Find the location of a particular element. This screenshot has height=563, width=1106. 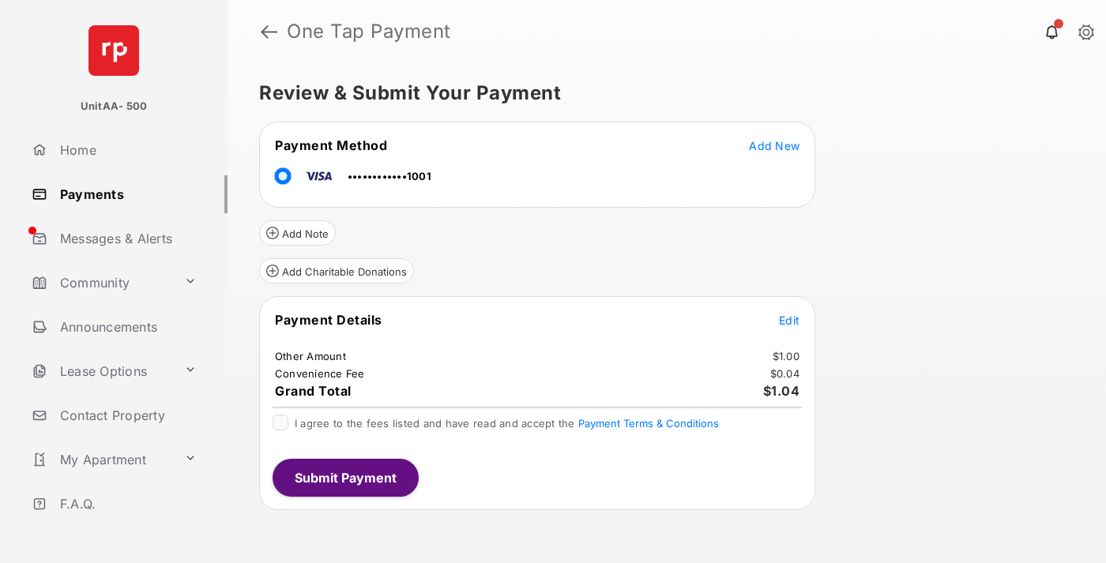

span: $1.04 is located at coordinates (781, 391).